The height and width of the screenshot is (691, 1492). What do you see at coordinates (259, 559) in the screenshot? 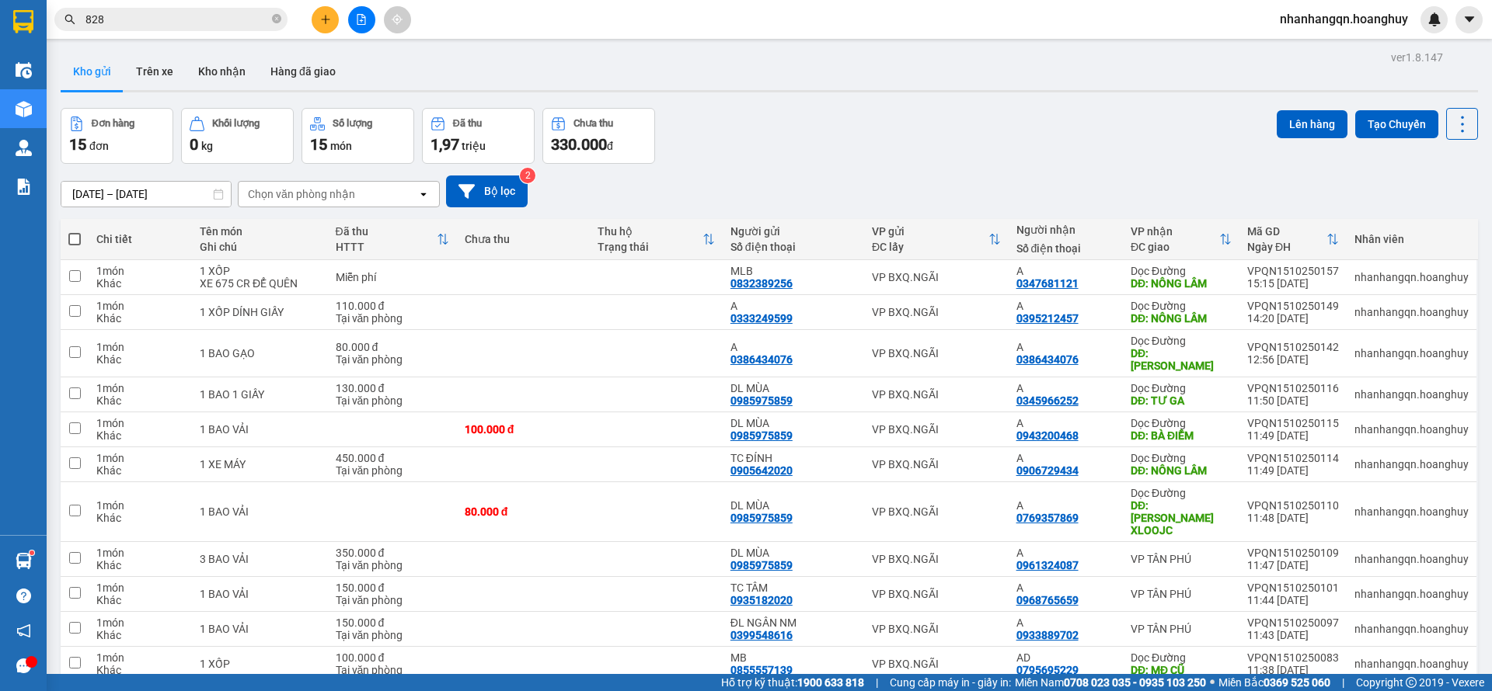
I see `div: 3 BAO VẢI` at bounding box center [259, 559].